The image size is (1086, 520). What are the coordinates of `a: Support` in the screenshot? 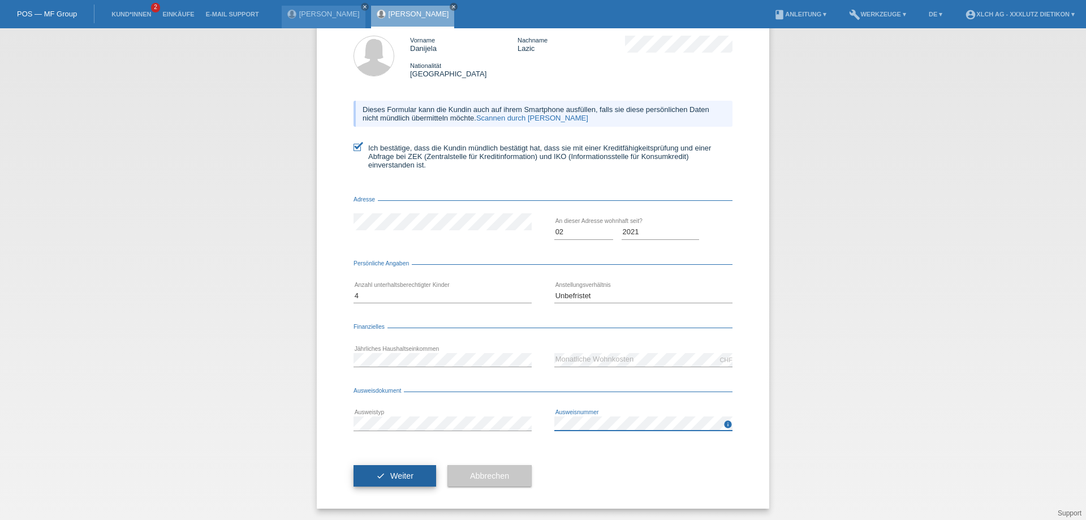 It's located at (1070, 513).